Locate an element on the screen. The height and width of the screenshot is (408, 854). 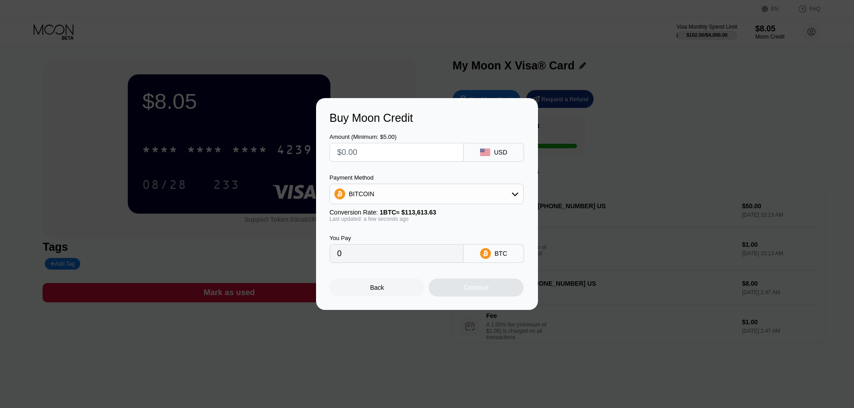
div: Buy Moon Credit is located at coordinates (427, 118).